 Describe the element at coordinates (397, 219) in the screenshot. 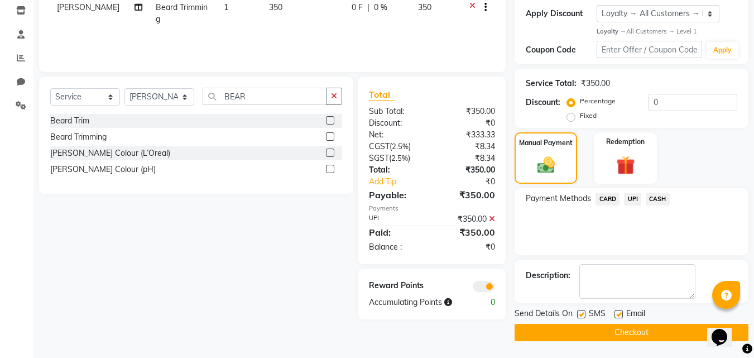

I see `div: UPI` at that location.